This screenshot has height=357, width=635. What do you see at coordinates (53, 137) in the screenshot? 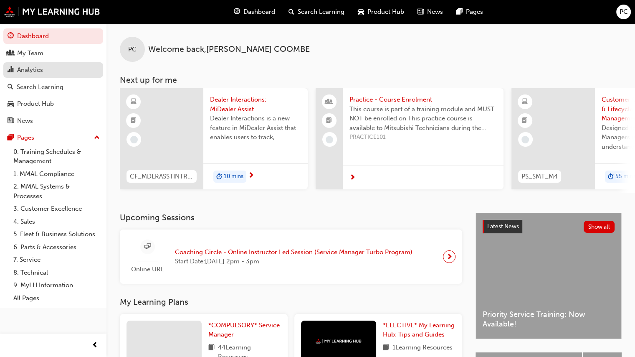
I see `button: Pages` at bounding box center [53, 137].